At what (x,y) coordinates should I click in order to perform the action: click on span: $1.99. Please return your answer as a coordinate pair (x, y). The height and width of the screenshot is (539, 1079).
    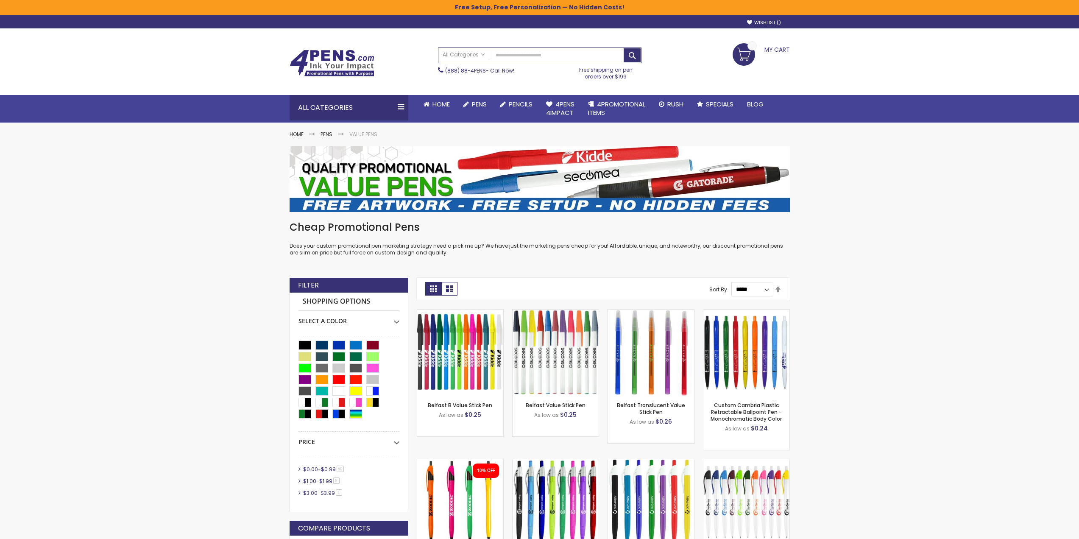
    Looking at the image, I should click on (325, 481).